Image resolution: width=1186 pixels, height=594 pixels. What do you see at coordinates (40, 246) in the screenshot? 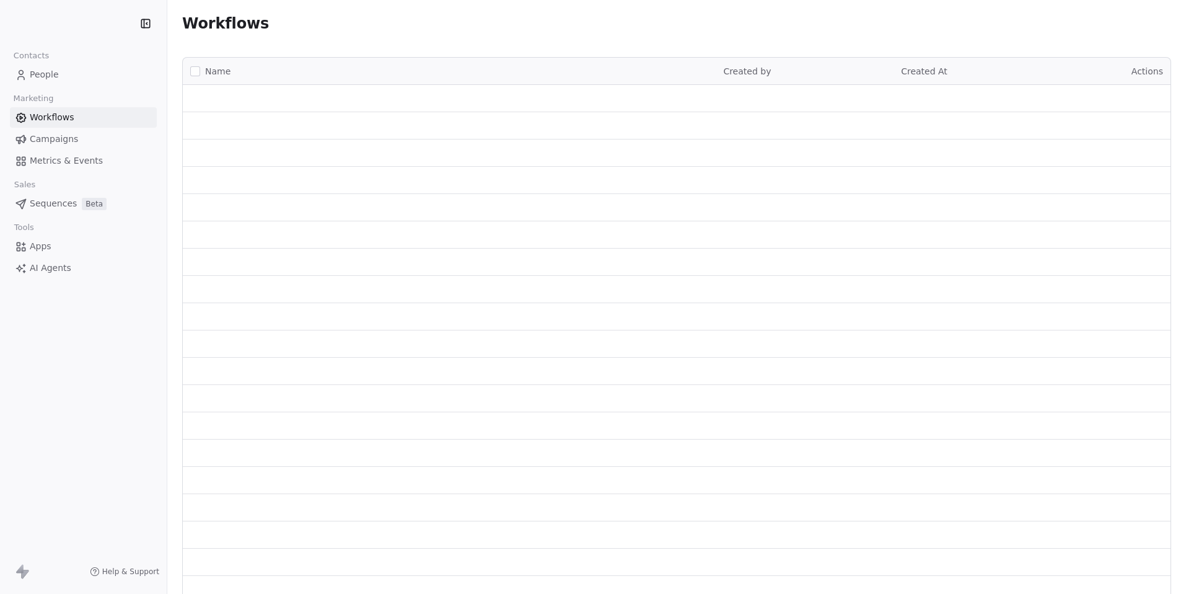
I see `span: Apps` at bounding box center [40, 246].